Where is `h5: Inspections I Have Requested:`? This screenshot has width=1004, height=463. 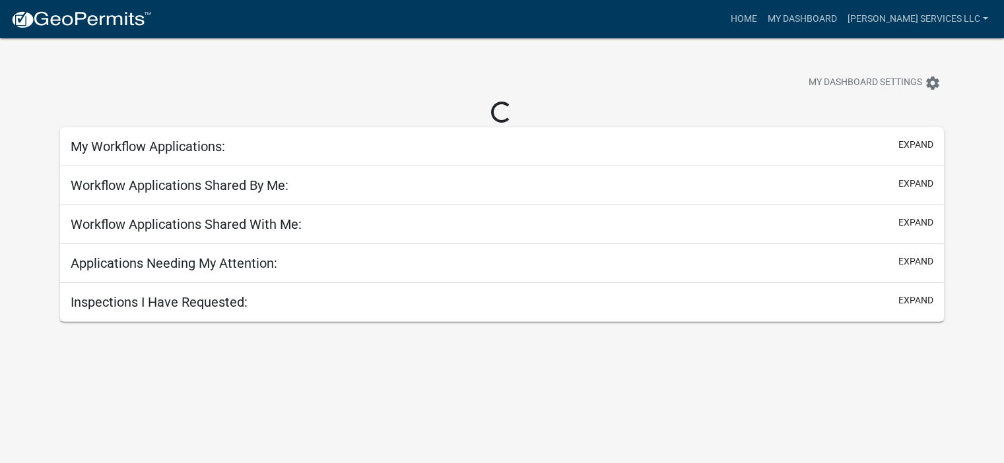
h5: Inspections I Have Requested: is located at coordinates (159, 302).